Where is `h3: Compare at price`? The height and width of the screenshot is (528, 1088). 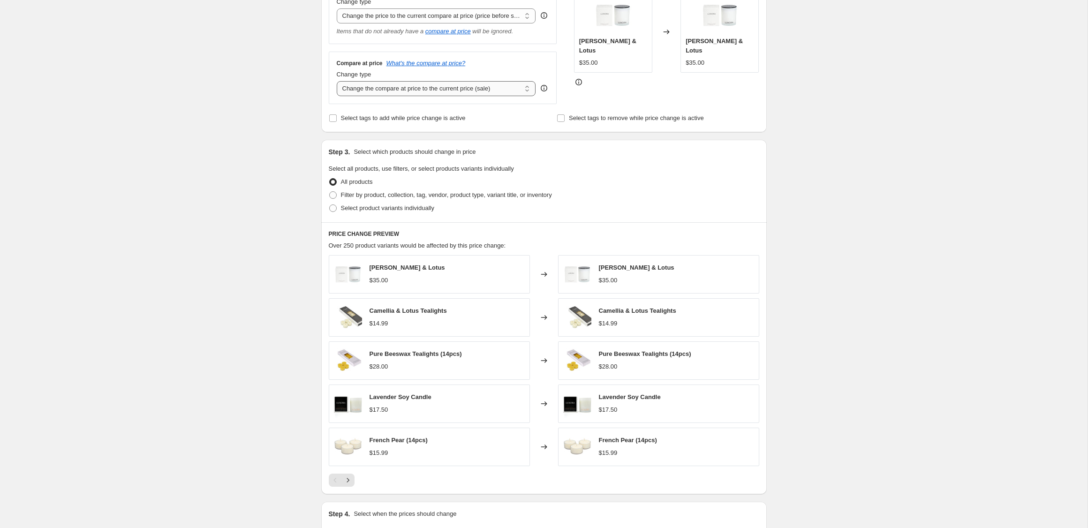
h3: Compare at price is located at coordinates (360, 63).